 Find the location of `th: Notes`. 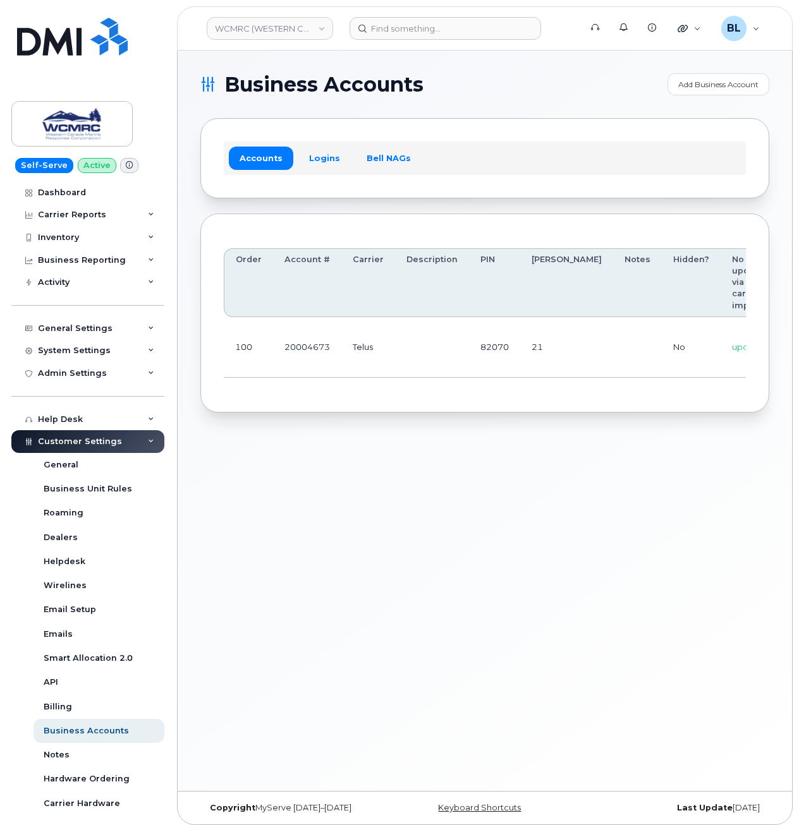

th: Notes is located at coordinates (637, 282).